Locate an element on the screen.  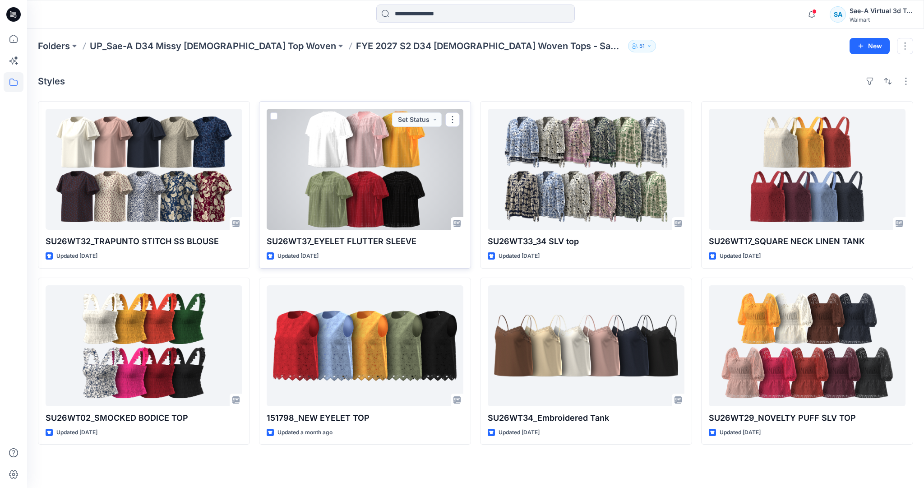
div: Sae-A Virtual 3d Team is located at coordinates (881, 11).